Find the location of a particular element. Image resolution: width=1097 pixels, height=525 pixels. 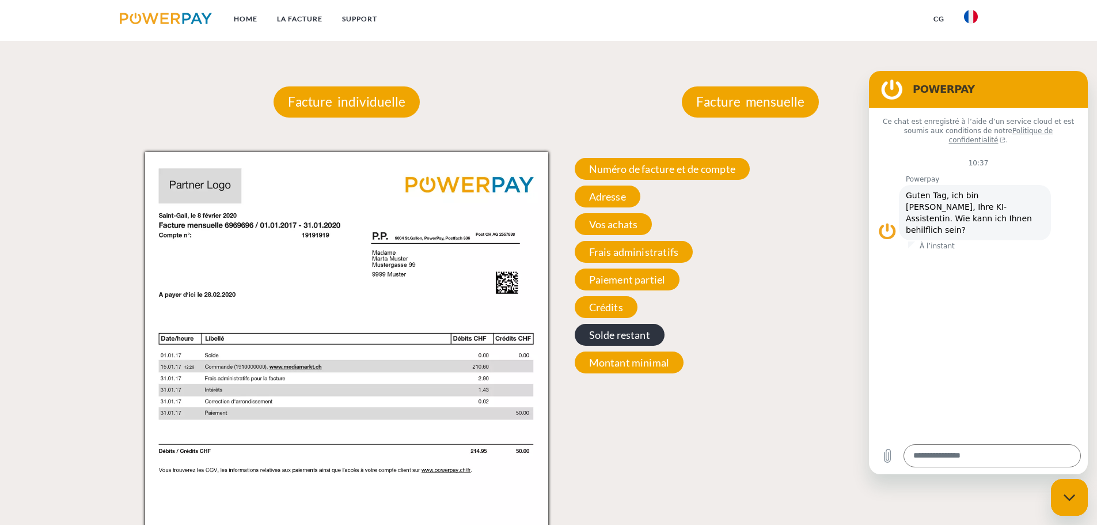

img: fr is located at coordinates (971, 17).